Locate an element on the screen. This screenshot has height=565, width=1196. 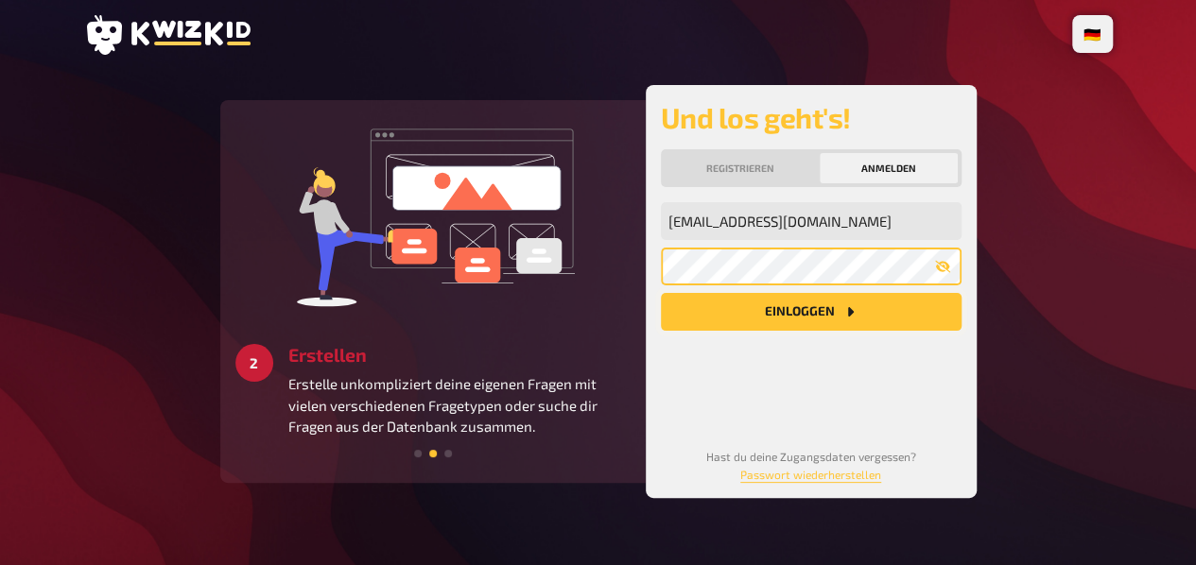
img: create is located at coordinates (433, 215).